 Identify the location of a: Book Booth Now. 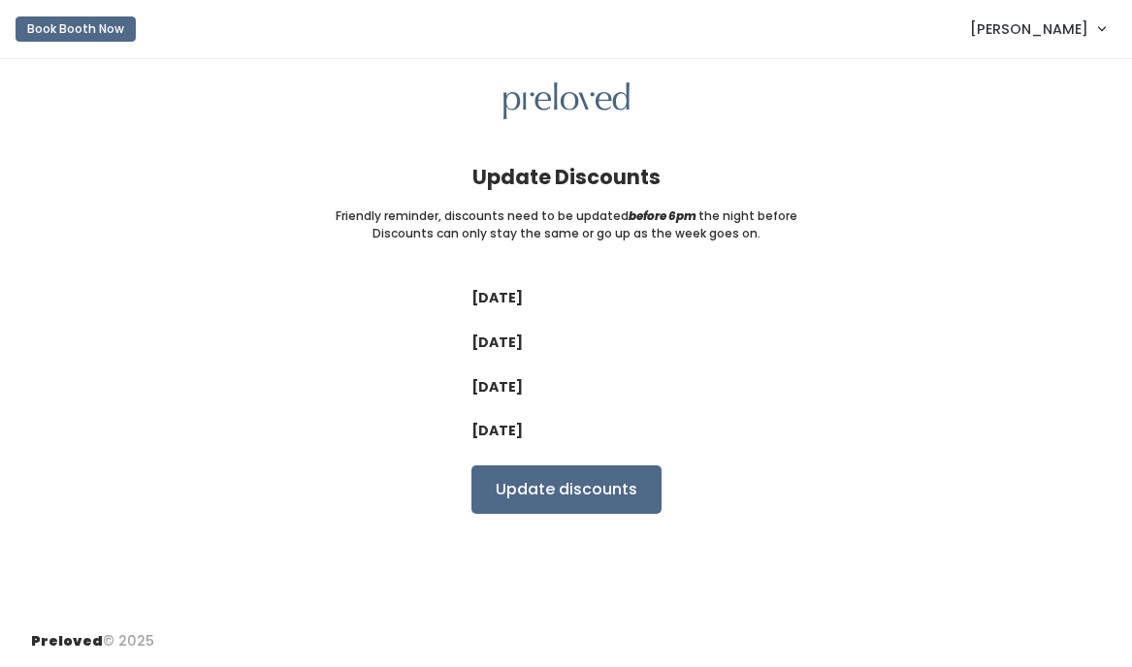
(76, 29).